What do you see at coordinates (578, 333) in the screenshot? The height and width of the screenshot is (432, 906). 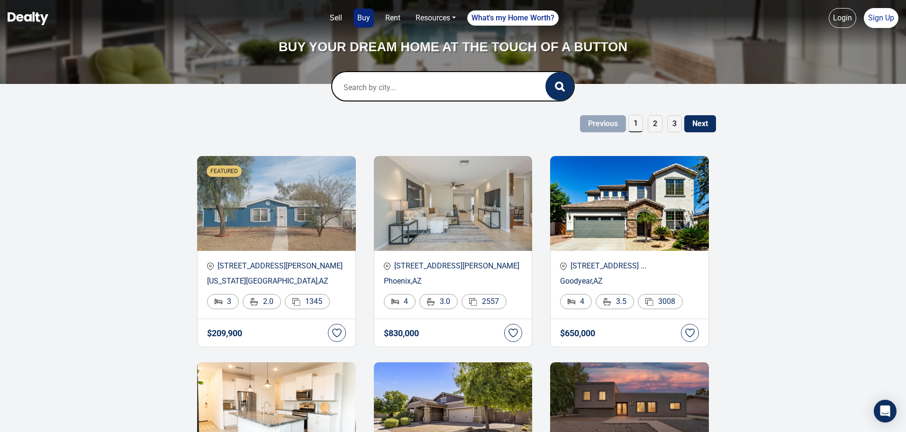 I see `h4: $ 650,000` at bounding box center [578, 333].